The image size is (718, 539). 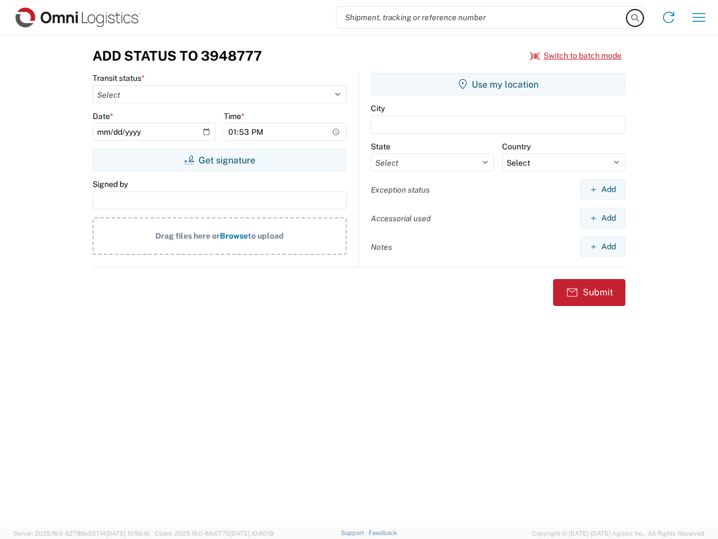 What do you see at coordinates (401, 218) in the screenshot?
I see `label: Accessorial used` at bounding box center [401, 218].